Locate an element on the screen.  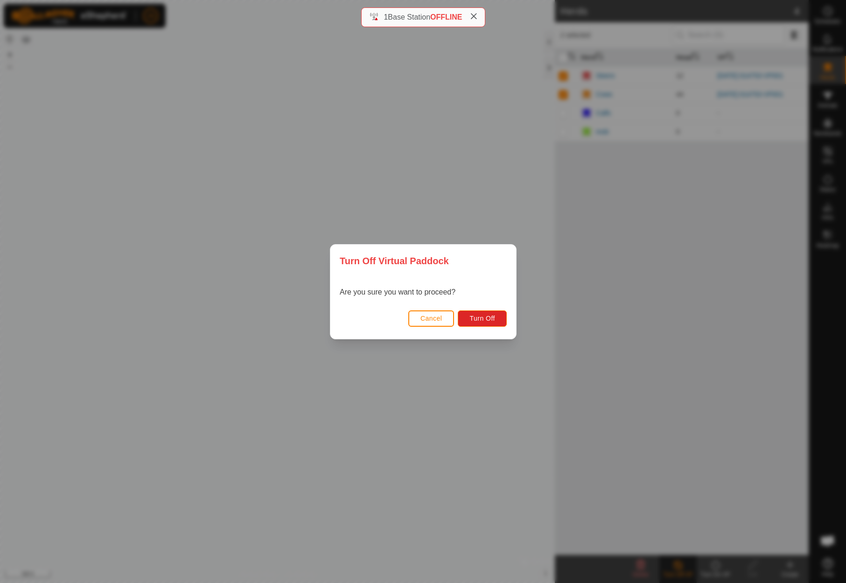
span: Turn Off Virtual Paddock is located at coordinates (394, 261).